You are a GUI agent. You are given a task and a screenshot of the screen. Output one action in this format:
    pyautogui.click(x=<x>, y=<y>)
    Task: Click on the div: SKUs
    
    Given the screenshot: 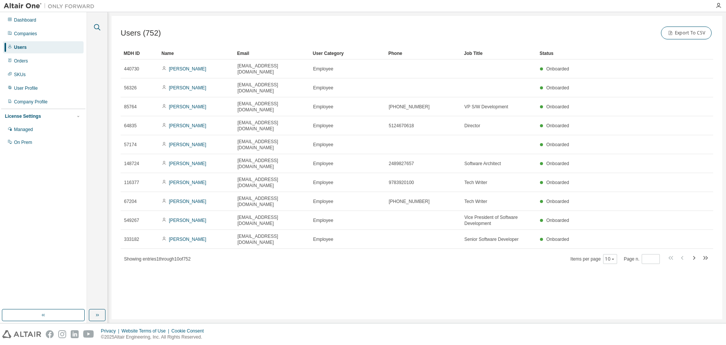 What is the action you would take?
    pyautogui.click(x=20, y=75)
    